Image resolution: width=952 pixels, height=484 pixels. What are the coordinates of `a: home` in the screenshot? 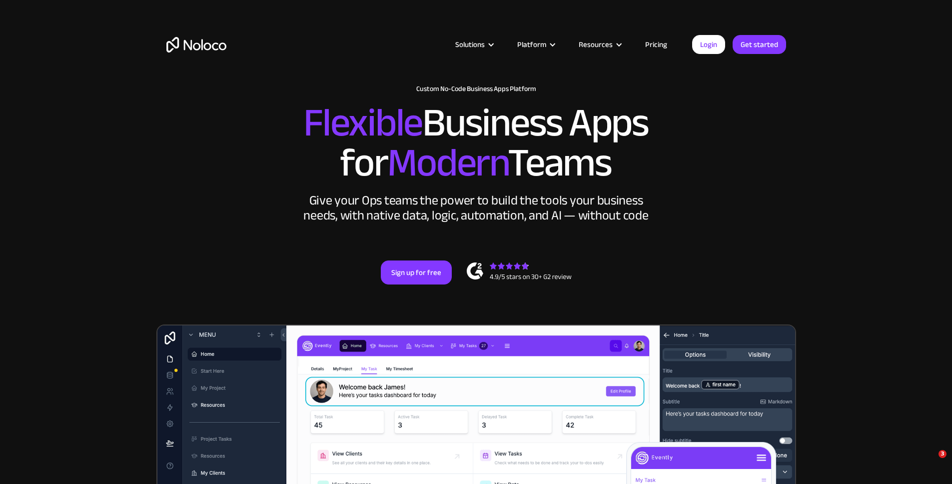 It's located at (196, 44).